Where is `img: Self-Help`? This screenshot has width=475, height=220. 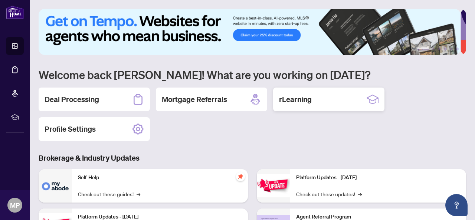
img: Self-Help is located at coordinates (55, 186).